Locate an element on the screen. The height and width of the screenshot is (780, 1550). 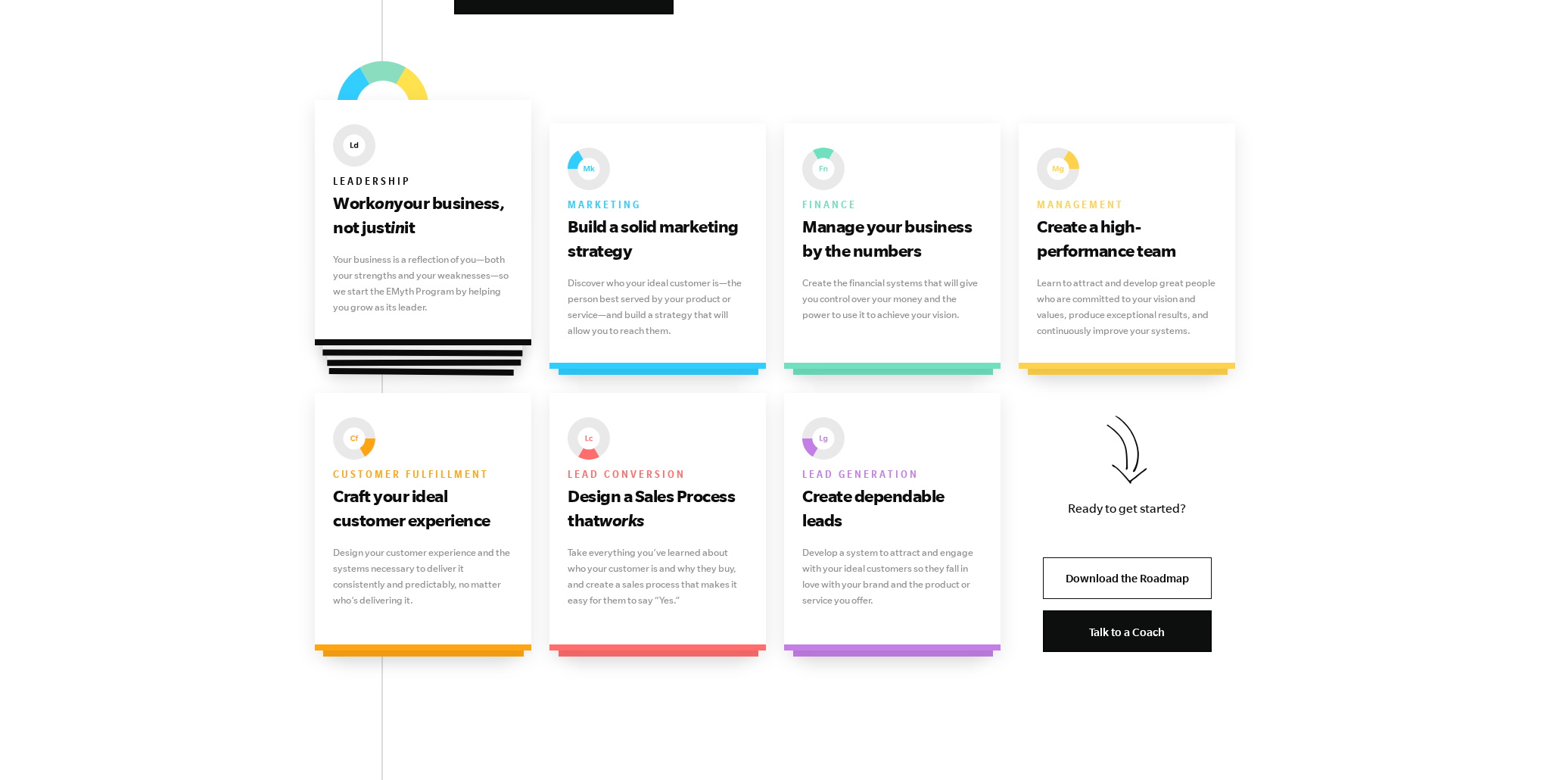
p: Create the financial systems that will give you control over your money and the power to use it t... is located at coordinates (892, 298).